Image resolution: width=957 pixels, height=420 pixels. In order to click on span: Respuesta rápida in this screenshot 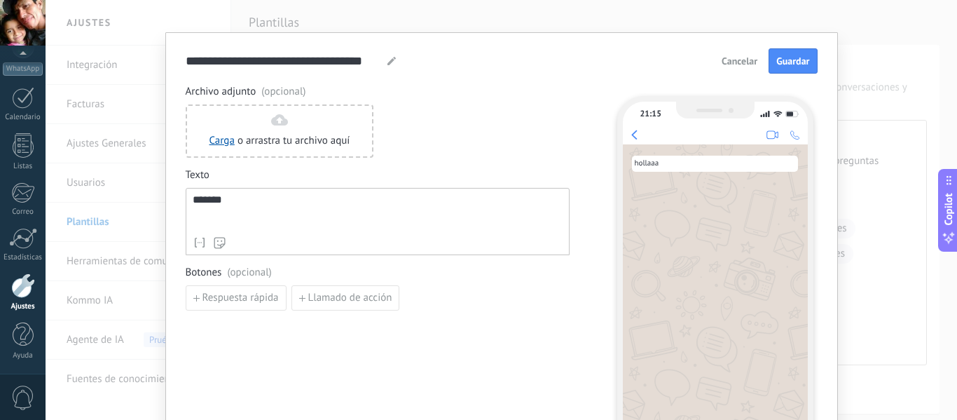, I will do `click(240, 298)`.